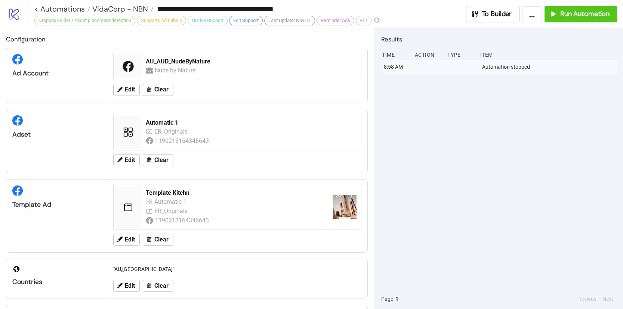  What do you see at coordinates (499, 39) in the screenshot?
I see `h2: Results` at bounding box center [499, 39].